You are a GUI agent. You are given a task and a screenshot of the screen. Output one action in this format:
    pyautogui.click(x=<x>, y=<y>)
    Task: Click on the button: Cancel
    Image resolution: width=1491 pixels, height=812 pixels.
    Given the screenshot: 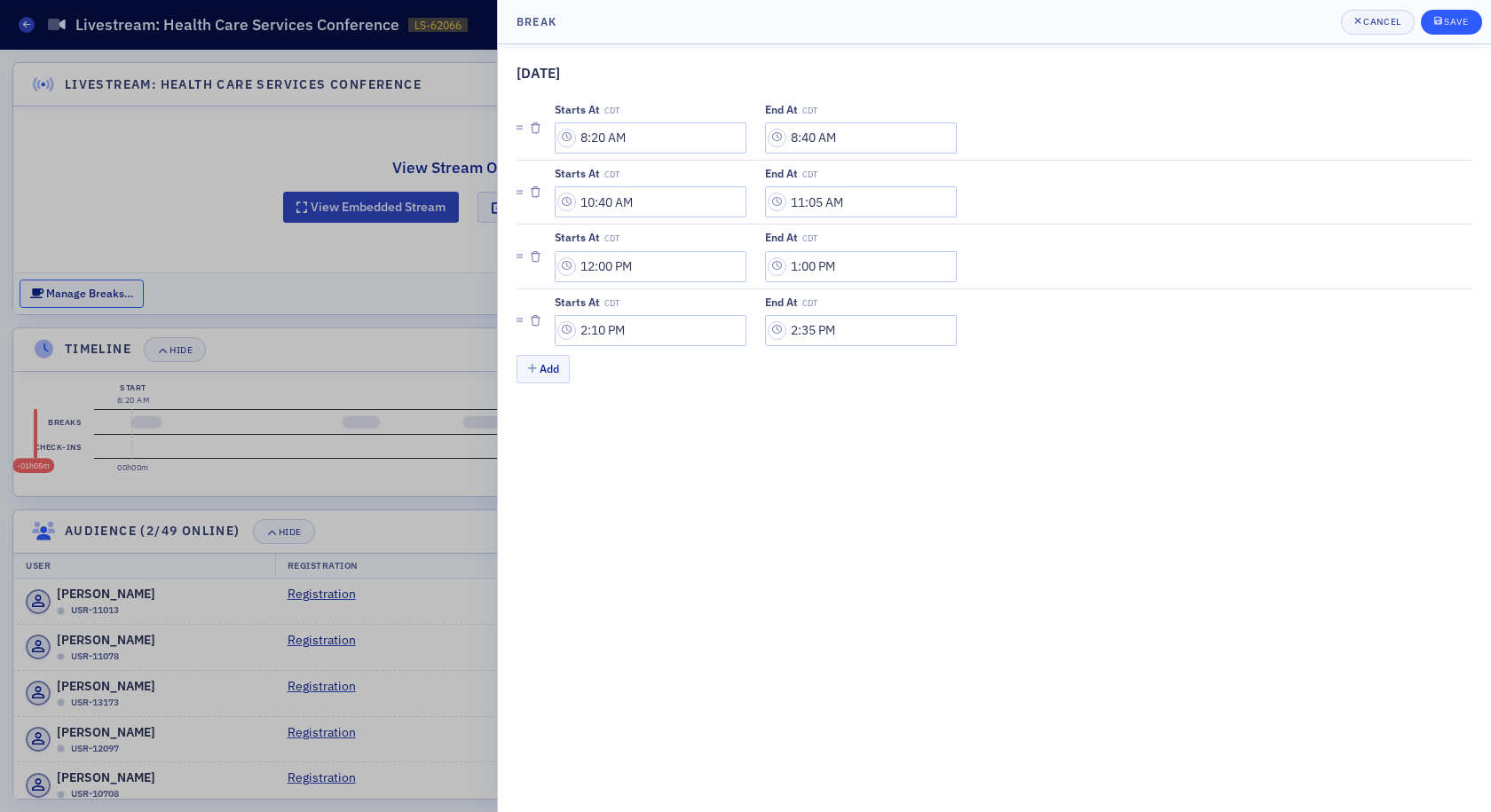 What is the action you would take?
    pyautogui.click(x=1377, y=22)
    